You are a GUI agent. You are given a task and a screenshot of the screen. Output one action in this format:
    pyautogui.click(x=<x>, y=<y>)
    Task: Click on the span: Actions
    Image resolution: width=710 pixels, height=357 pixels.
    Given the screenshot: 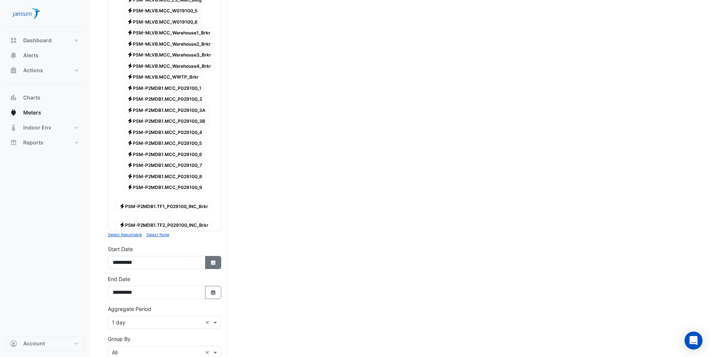 What is the action you would take?
    pyautogui.click(x=33, y=70)
    